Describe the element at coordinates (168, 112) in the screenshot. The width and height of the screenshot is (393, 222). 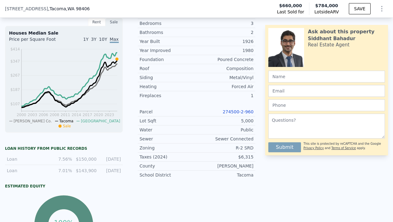
I see `div: Parcel` at that location.